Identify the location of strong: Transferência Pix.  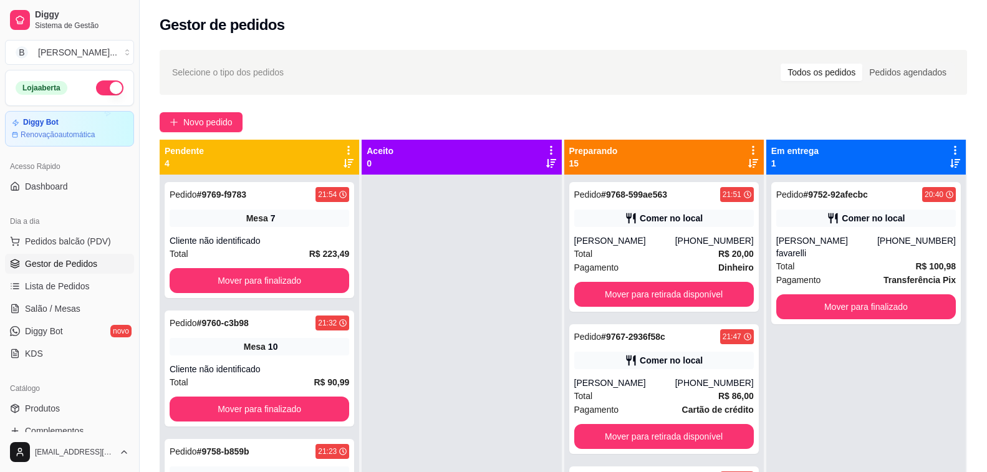
(919, 280).